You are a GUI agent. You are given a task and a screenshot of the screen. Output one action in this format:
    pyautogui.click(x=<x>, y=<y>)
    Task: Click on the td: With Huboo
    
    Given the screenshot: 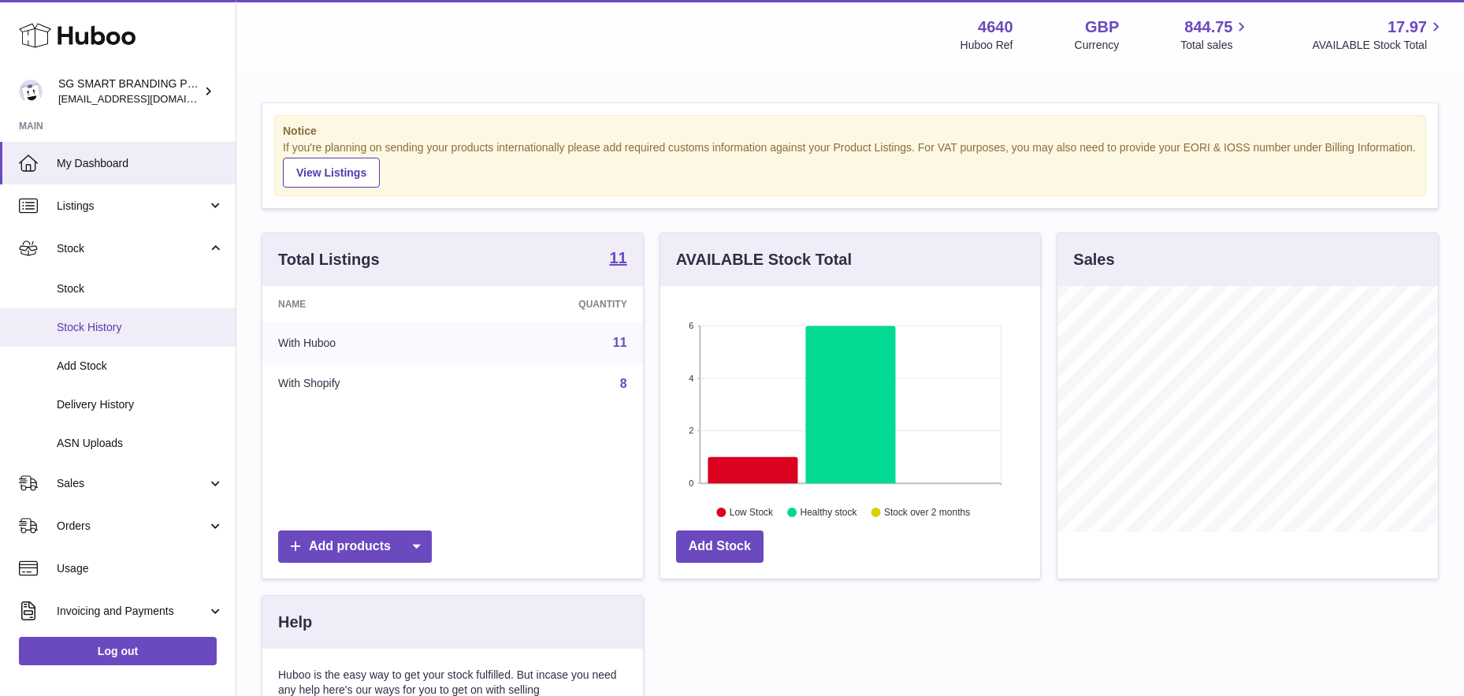 What is the action you would take?
    pyautogui.click(x=365, y=343)
    